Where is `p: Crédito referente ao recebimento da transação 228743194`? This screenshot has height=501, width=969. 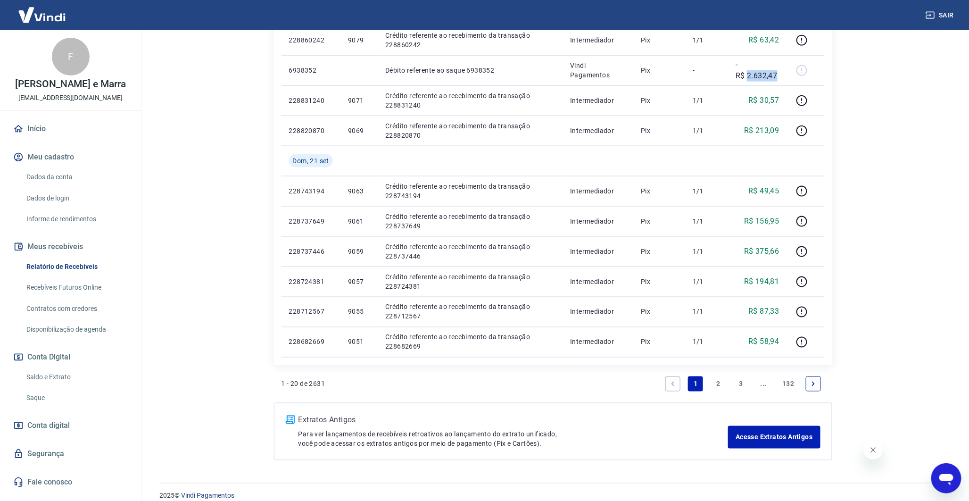
p: Crédito referente ao recebimento da transação 228743194 is located at coordinates (470, 191).